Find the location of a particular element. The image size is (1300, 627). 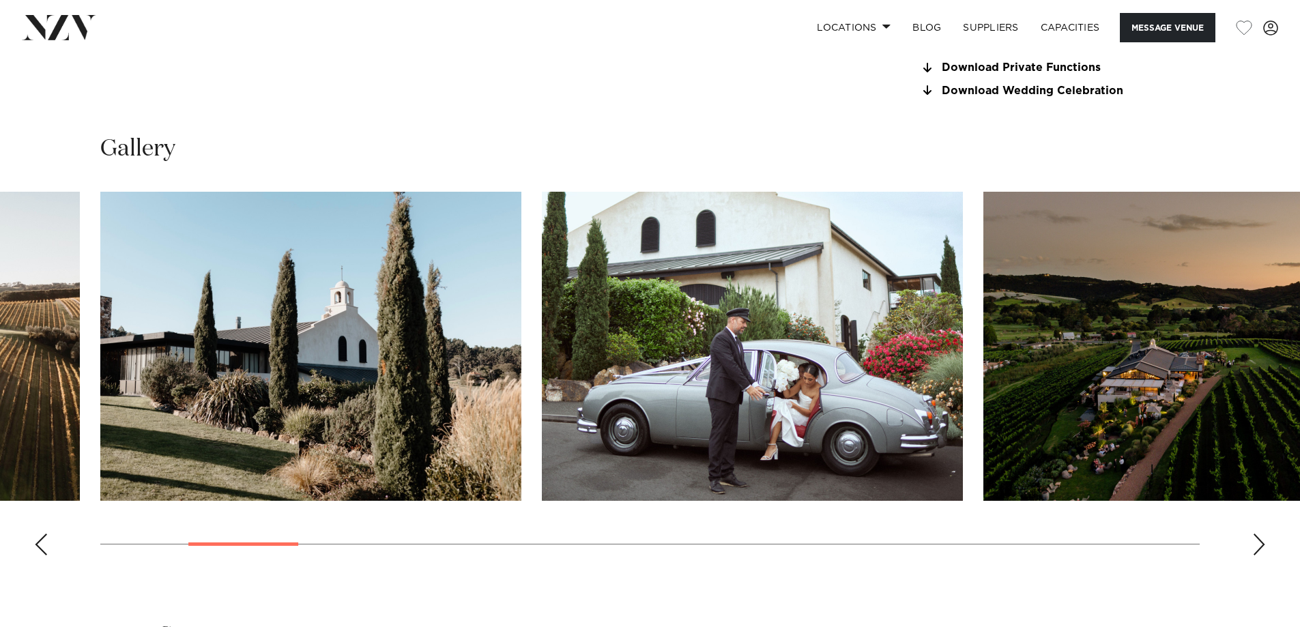

swiper-slide: 3 / 25 is located at coordinates (310, 346).